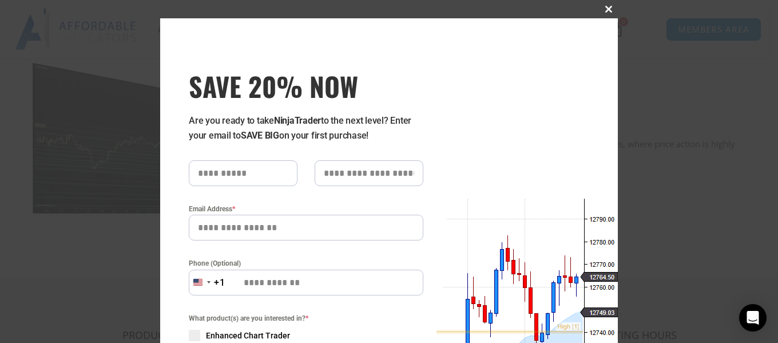 Image resolution: width=778 pixels, height=343 pixels. I want to click on label: Enhanced Chart Trader, so click(306, 335).